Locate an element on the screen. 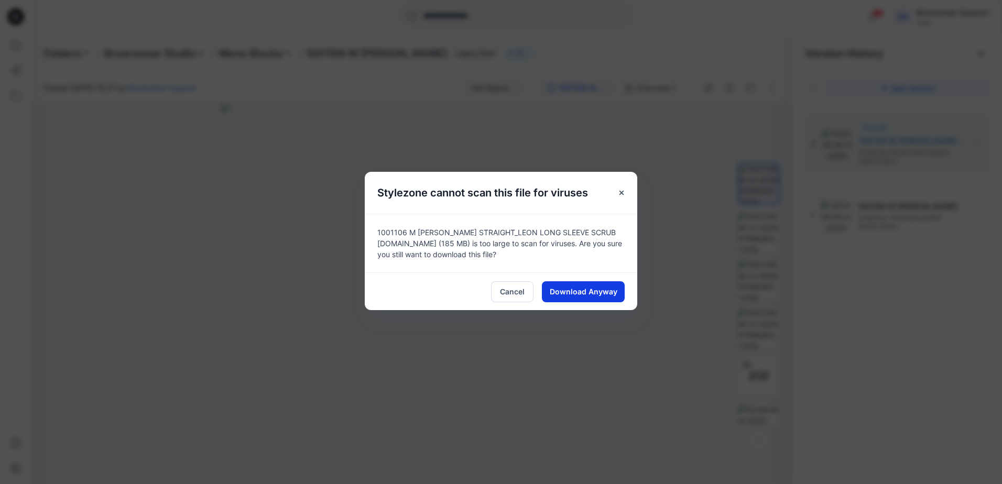 Image resolution: width=1002 pixels, height=484 pixels. button: Download Anyway is located at coordinates (584, 292).